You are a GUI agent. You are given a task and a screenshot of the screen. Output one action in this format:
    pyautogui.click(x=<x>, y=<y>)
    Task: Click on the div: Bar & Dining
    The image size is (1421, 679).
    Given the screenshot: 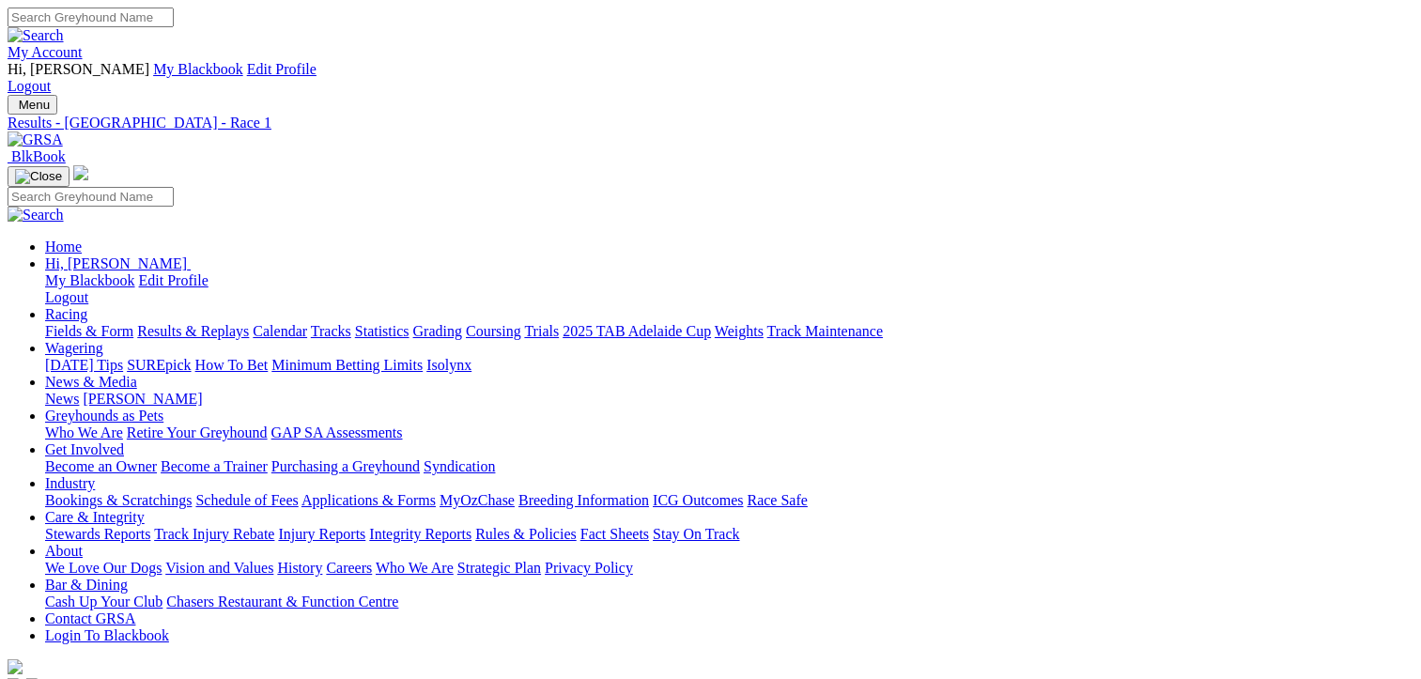 What is the action you would take?
    pyautogui.click(x=729, y=602)
    